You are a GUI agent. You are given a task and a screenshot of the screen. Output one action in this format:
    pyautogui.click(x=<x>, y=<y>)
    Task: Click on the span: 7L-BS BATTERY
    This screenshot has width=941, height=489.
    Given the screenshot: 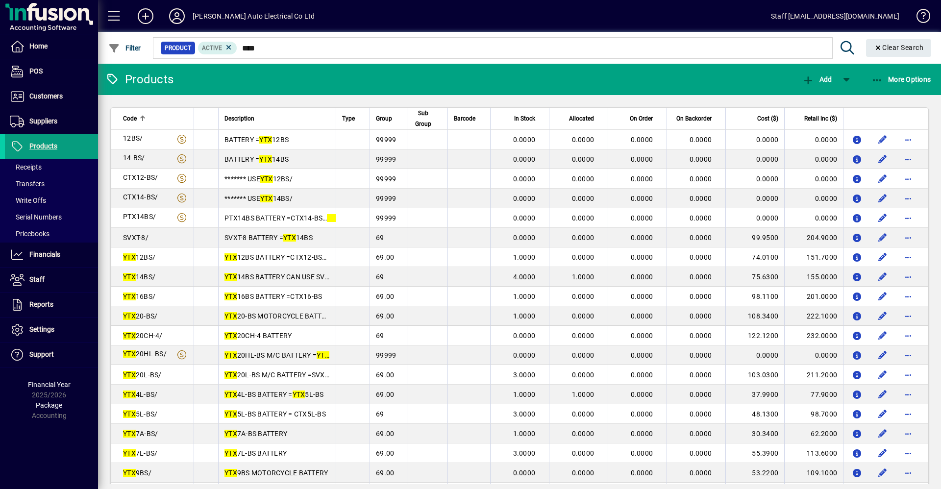 What is the action you would take?
    pyautogui.click(x=255, y=453)
    